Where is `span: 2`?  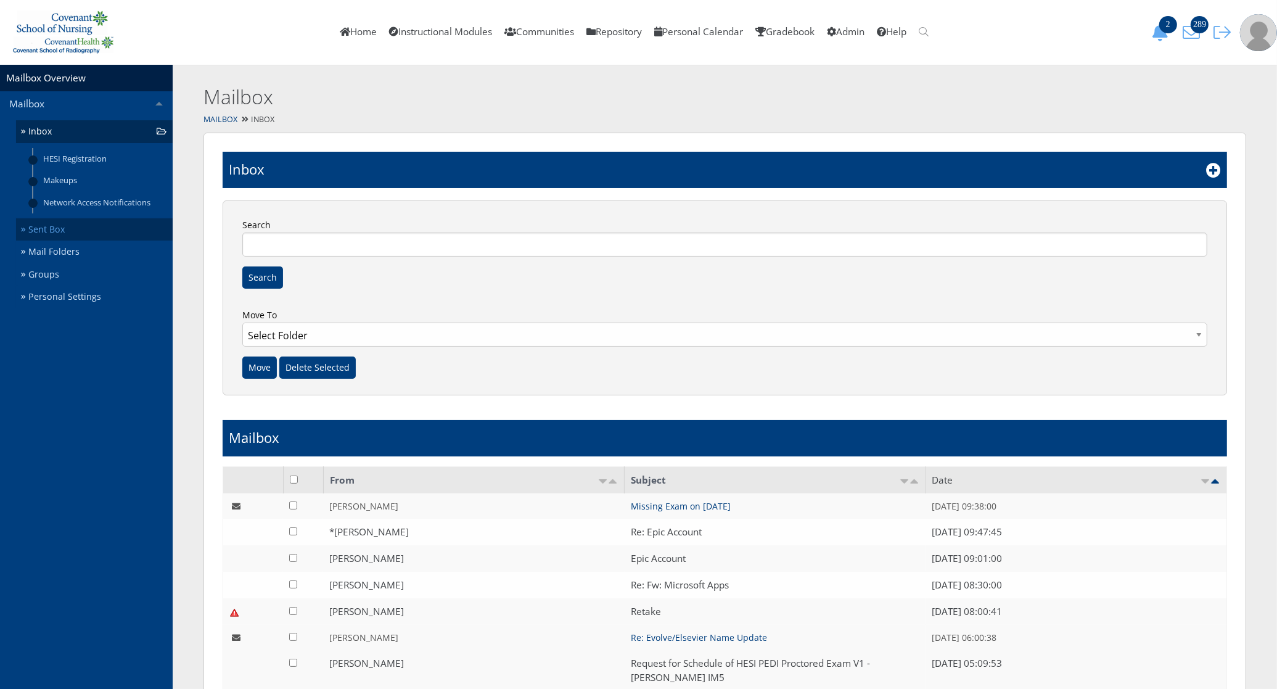 span: 2 is located at coordinates (1168, 25).